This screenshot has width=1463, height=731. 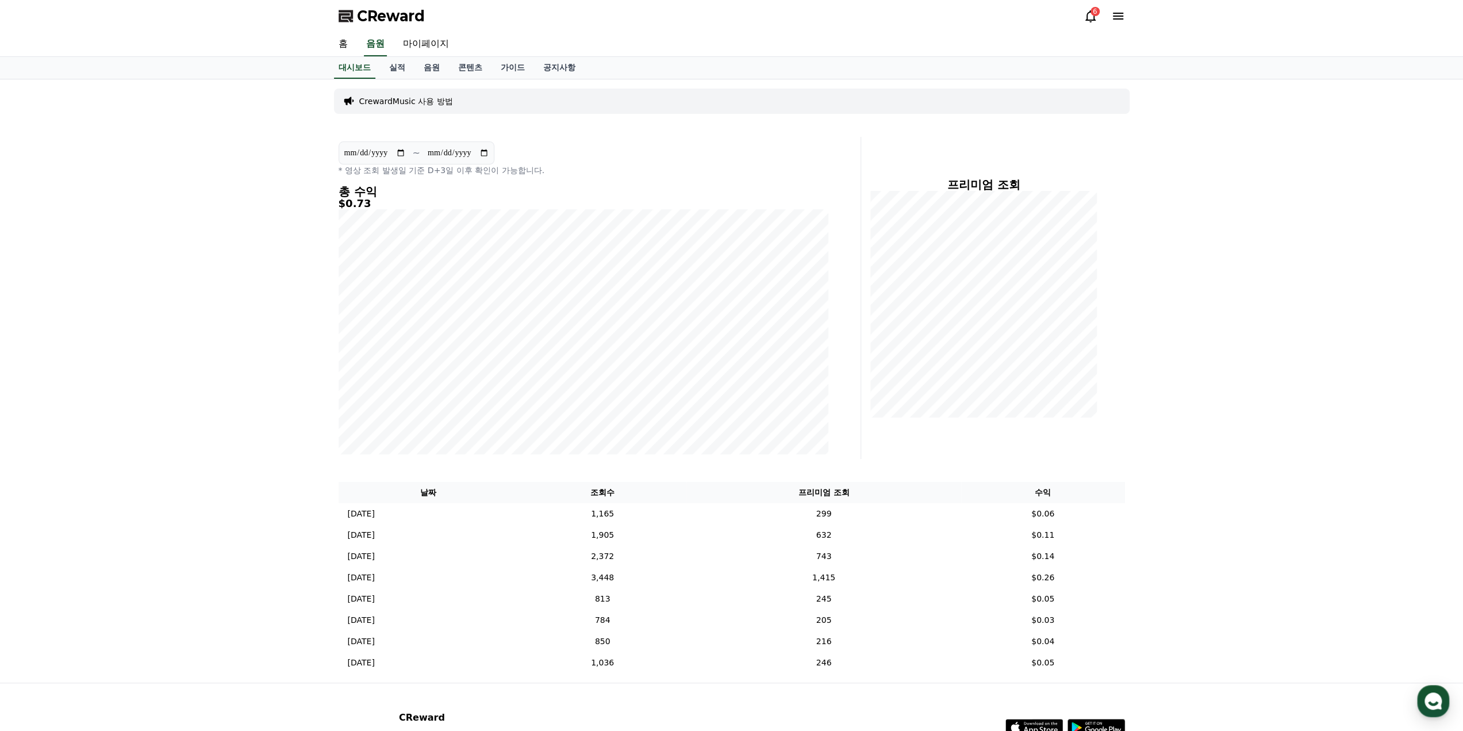 I want to click on h4: 총 수익, so click(x=584, y=191).